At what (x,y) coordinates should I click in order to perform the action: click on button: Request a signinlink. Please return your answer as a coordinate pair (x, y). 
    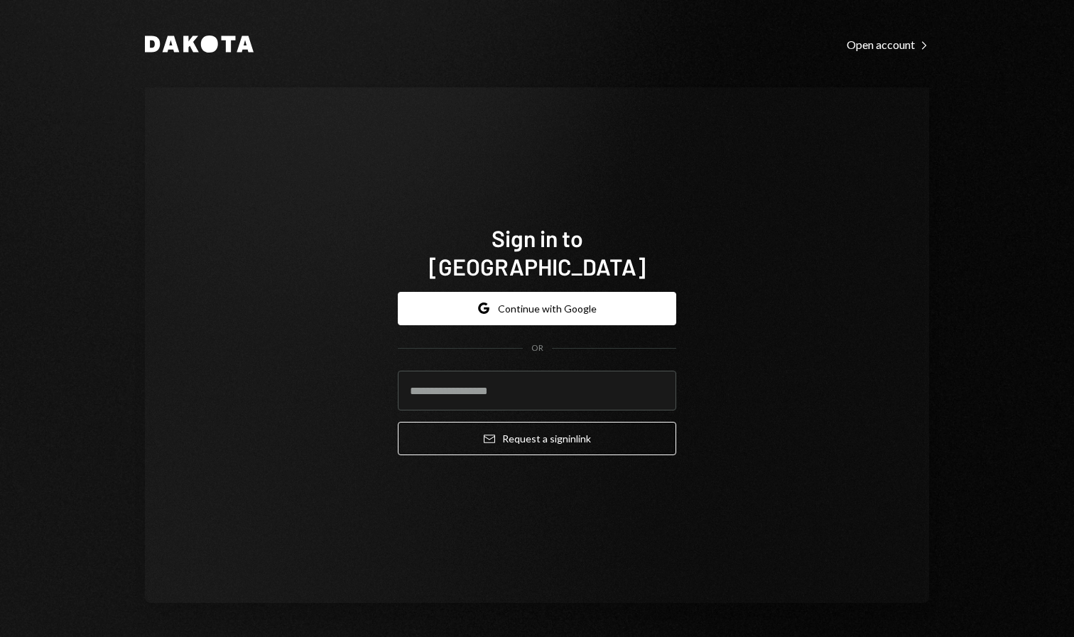
    Looking at the image, I should click on (537, 438).